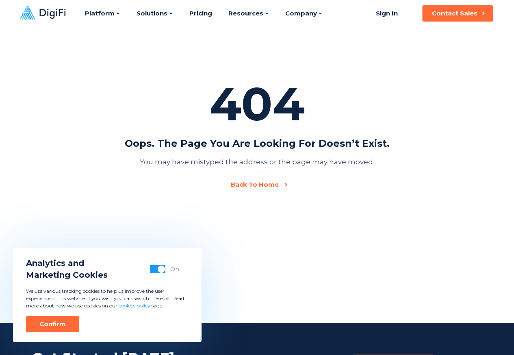  What do you see at coordinates (107, 298) in the screenshot?
I see `p: We use various tracking cookies to help us improve the user experience of this website. If you wi...` at bounding box center [107, 298].